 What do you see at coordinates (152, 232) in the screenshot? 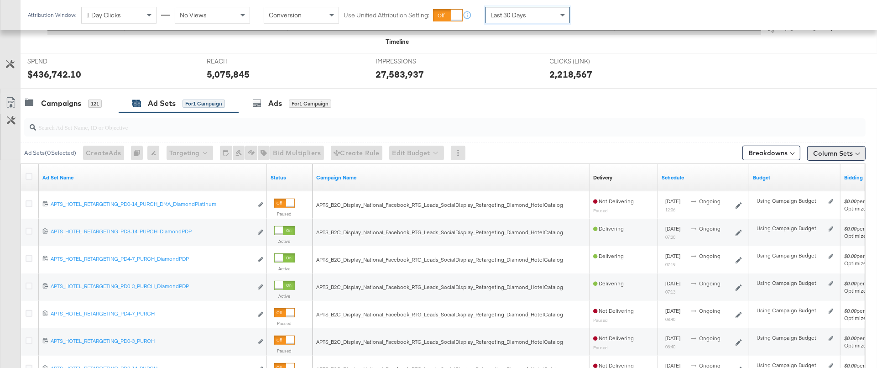
I see `a: APTS_HOTEL_RETARGETING_PD8-14_PURCH_DiamondPDP` at bounding box center [152, 232].